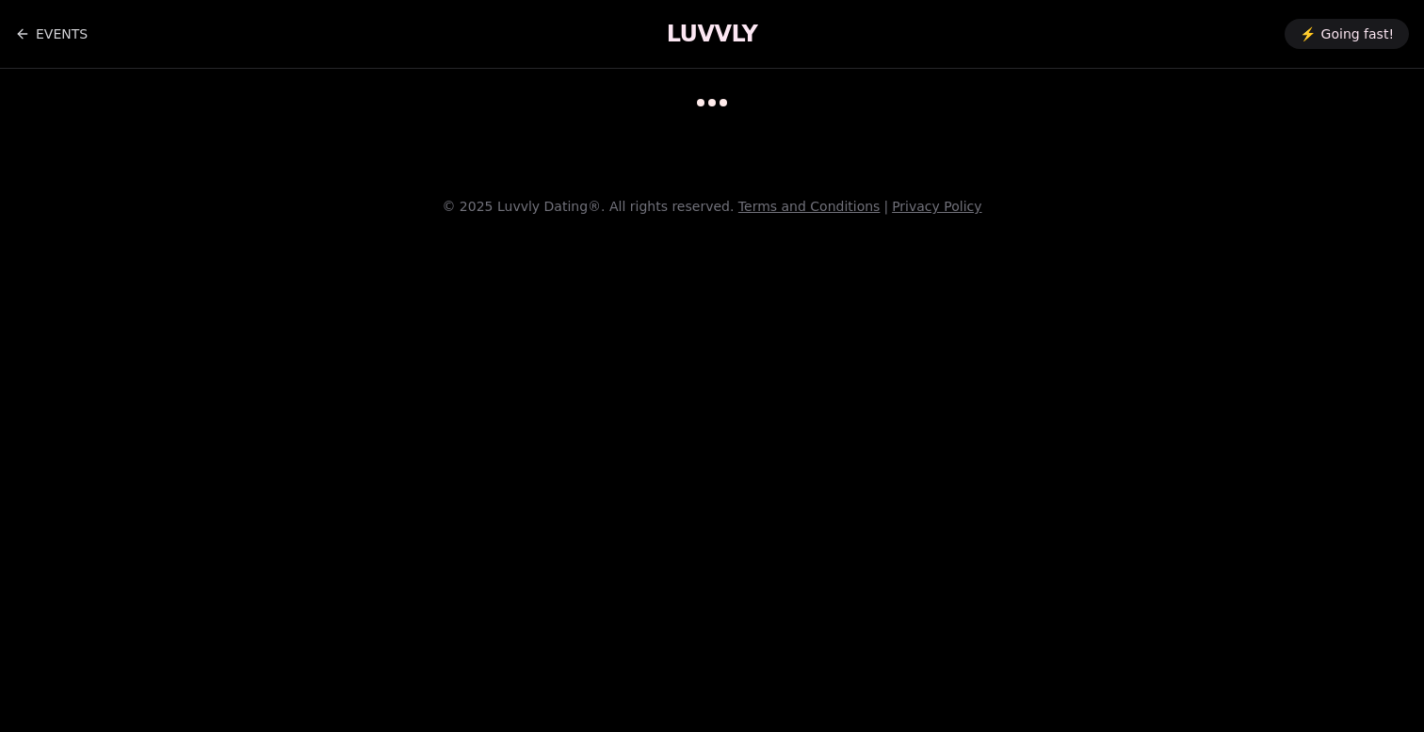 The image size is (1424, 732). Describe the element at coordinates (1357, 34) in the screenshot. I see `span: Going fast!` at that location.